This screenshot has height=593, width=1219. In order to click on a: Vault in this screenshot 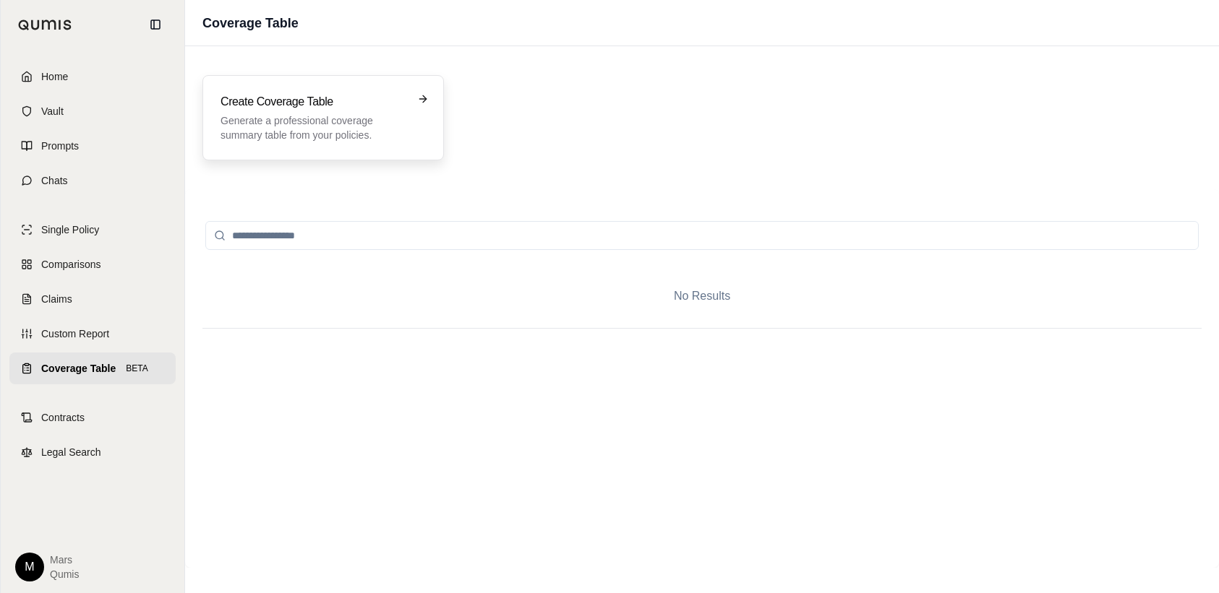, I will do `click(93, 111)`.